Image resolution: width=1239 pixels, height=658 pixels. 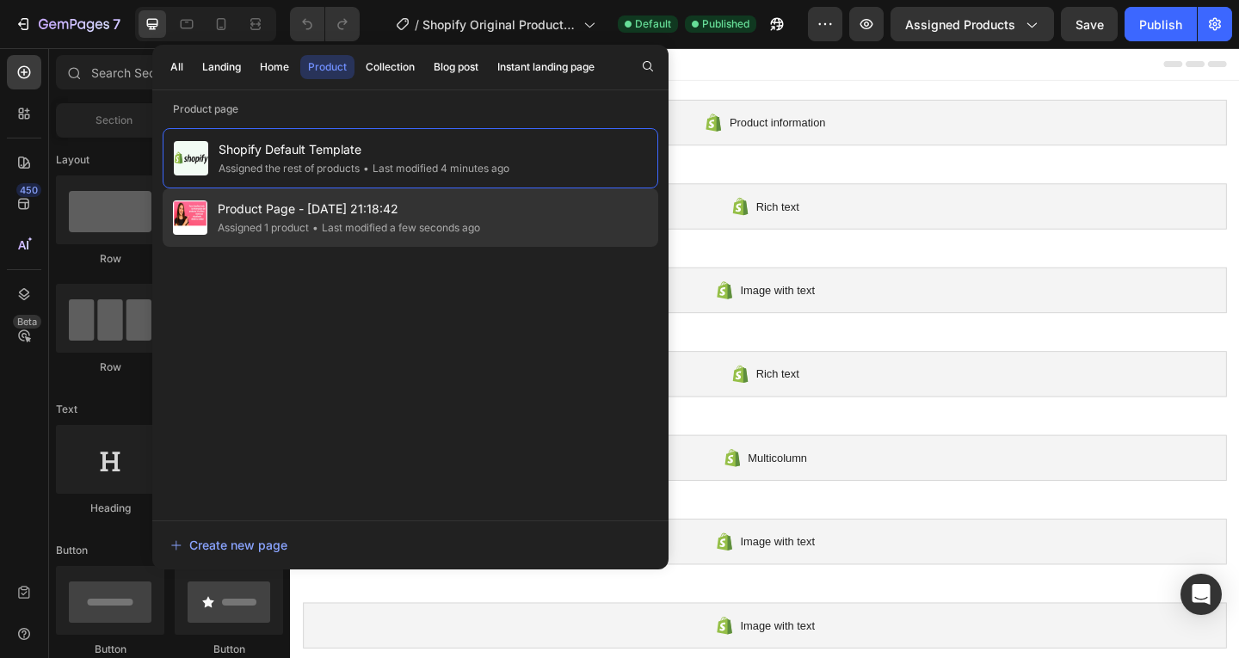 What do you see at coordinates (72, 160) in the screenshot?
I see `span: Layout` at bounding box center [72, 160].